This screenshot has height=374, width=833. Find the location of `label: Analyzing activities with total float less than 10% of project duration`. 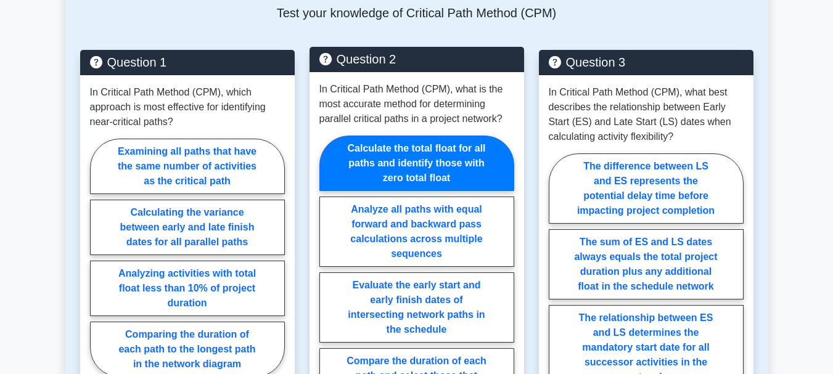

label: Analyzing activities with total float less than 10% of project duration is located at coordinates (187, 289).